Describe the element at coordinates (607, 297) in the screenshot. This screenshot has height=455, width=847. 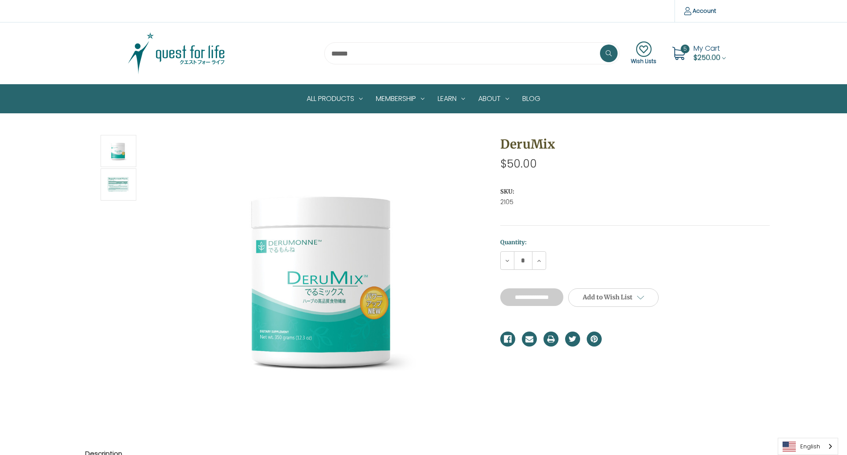
I see `span: Add to Wish List` at that location.